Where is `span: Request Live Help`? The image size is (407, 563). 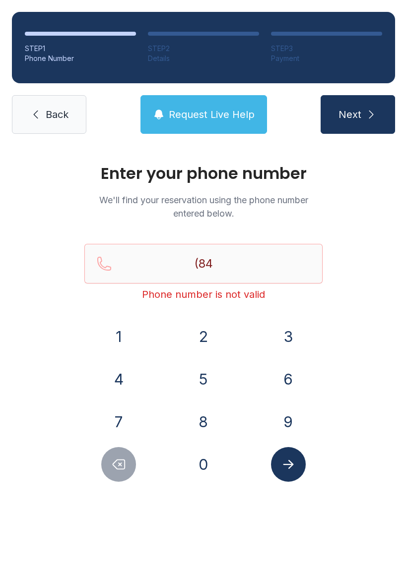 span: Request Live Help is located at coordinates (211, 115).